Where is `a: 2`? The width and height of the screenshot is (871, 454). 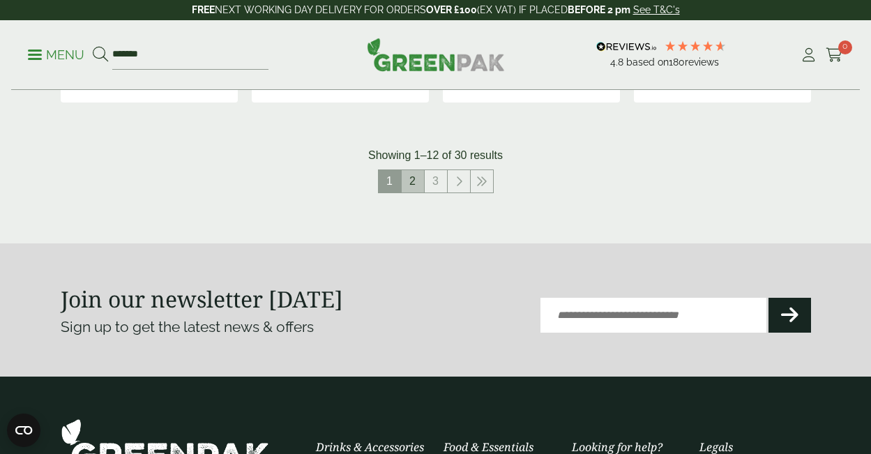
a: 2 is located at coordinates (413, 181).